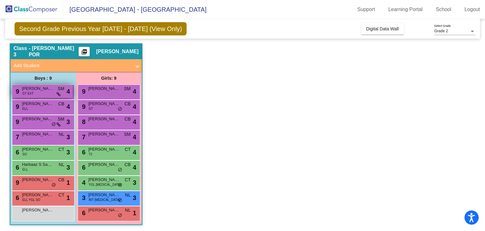 The height and width of the screenshot is (231, 485). What do you see at coordinates (84, 52) in the screenshot?
I see `button: Print Students Details` at bounding box center [84, 52].